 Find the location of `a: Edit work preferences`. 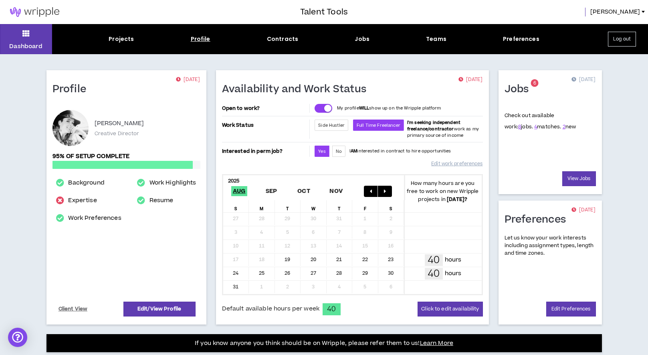

a: Edit work preferences is located at coordinates (457, 164).